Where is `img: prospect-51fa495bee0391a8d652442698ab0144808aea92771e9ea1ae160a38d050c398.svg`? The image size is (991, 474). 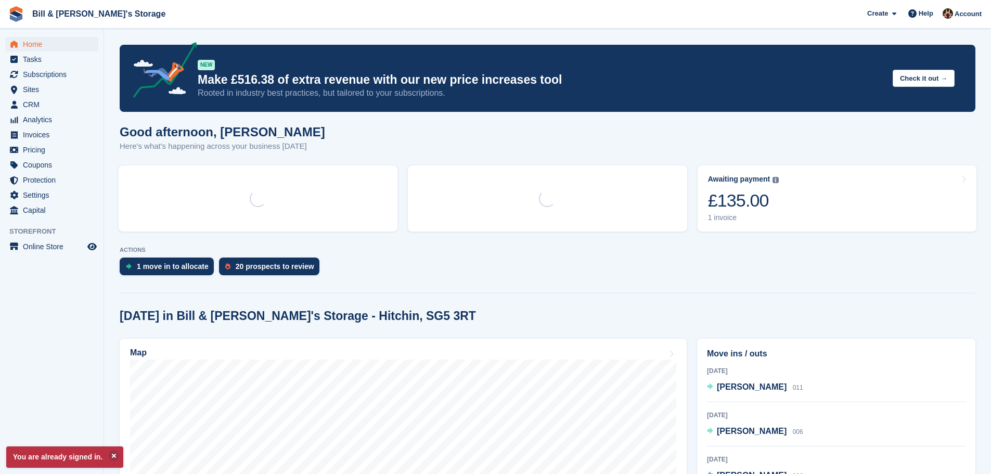
img: prospect-51fa495bee0391a8d652442698ab0144808aea92771e9ea1ae160a38d050c398.svg is located at coordinates (228, 266).